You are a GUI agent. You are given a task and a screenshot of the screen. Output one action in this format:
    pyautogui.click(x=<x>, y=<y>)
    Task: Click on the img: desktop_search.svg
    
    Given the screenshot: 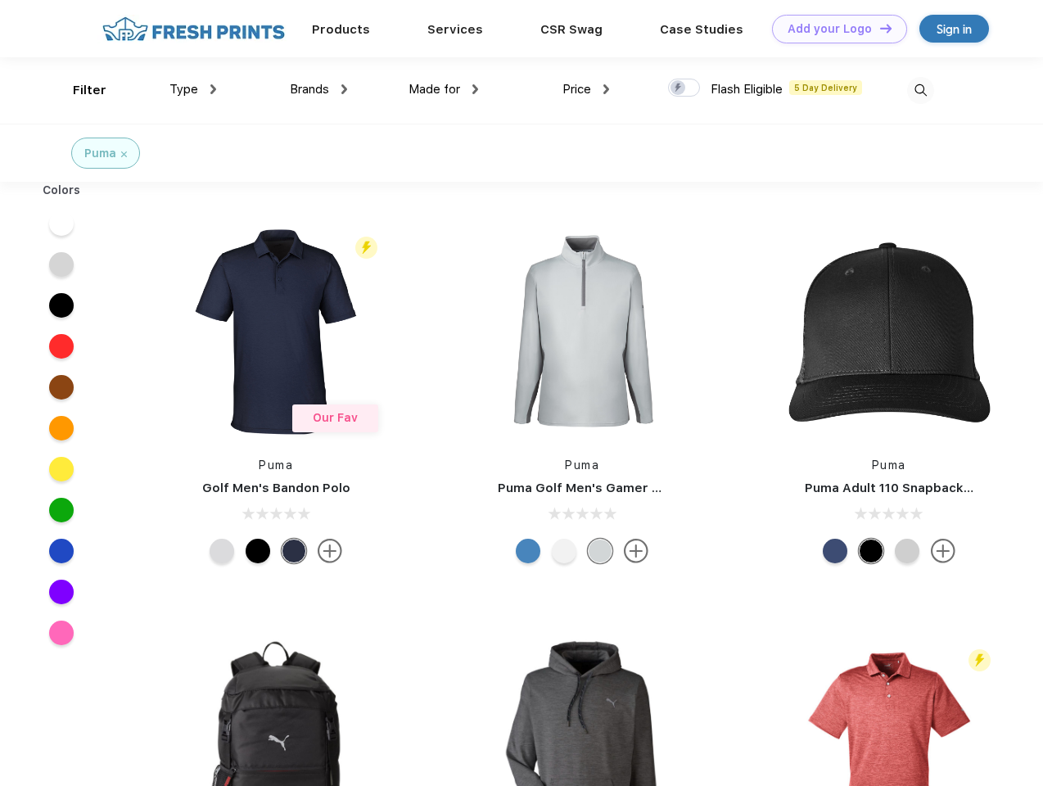 What is the action you would take?
    pyautogui.click(x=920, y=90)
    